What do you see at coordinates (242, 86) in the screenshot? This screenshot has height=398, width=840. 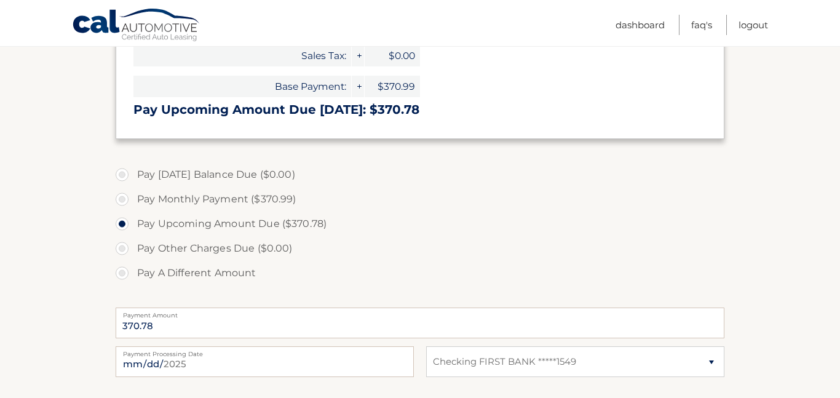 I see `span: Base Payment:` at bounding box center [242, 86].